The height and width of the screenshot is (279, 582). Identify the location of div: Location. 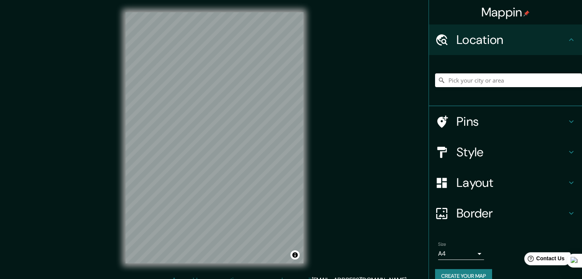
(506, 40).